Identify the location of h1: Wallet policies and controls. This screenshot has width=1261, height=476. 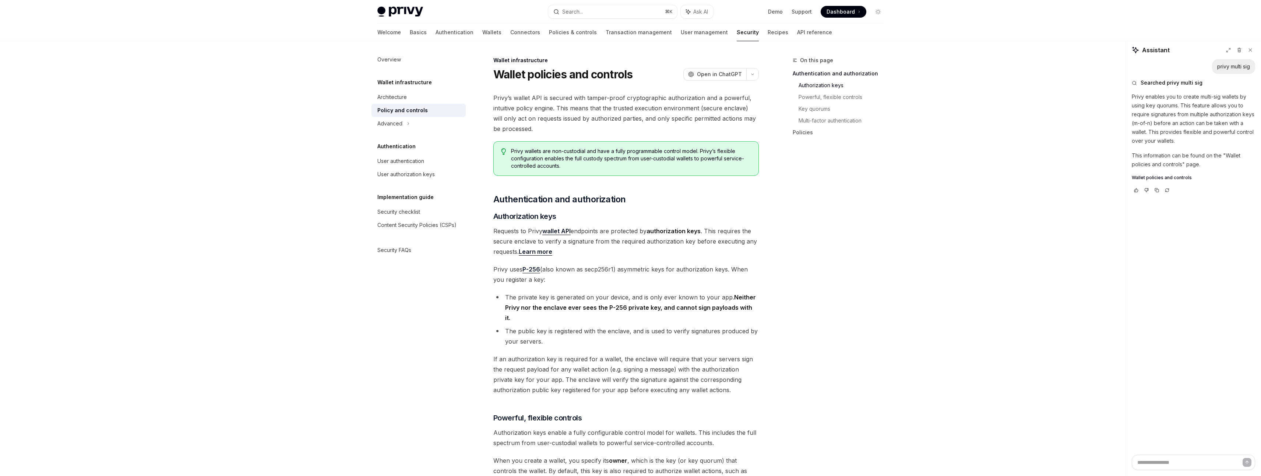
(563, 74).